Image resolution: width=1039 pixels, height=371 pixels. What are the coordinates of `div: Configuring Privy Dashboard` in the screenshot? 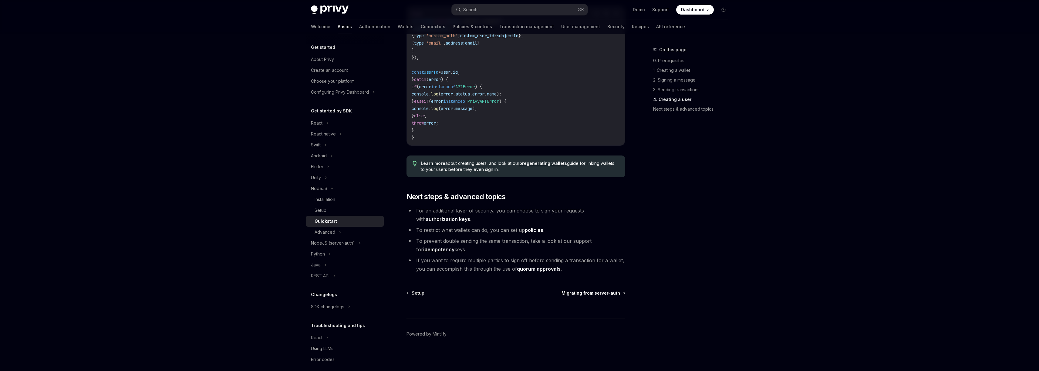 It's located at (340, 92).